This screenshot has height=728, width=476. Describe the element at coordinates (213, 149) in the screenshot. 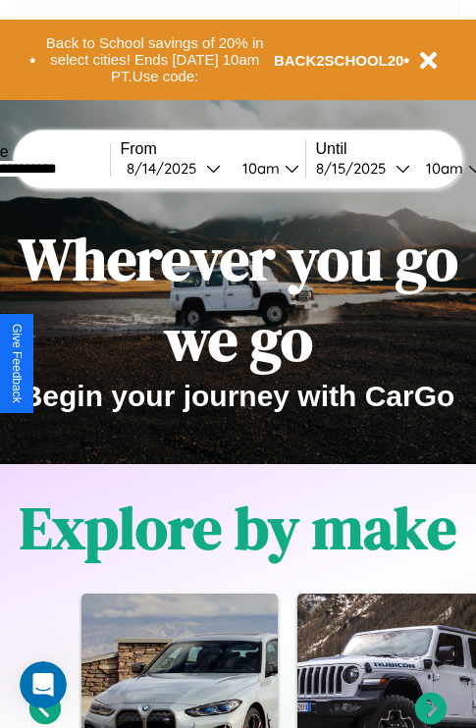

I see `label: From` at that location.